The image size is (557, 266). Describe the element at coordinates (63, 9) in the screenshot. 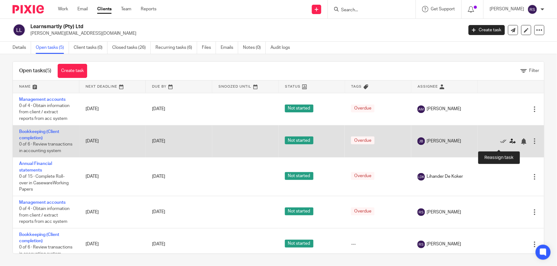

I see `a: Work` at that location.